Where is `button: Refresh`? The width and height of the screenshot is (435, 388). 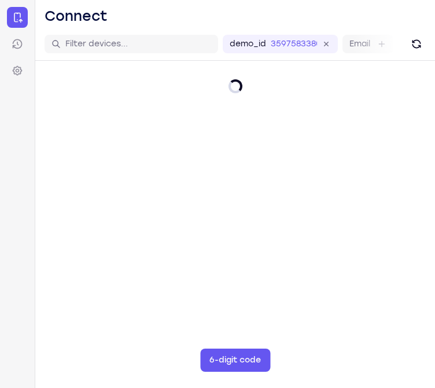
button: Refresh is located at coordinates (417, 44).